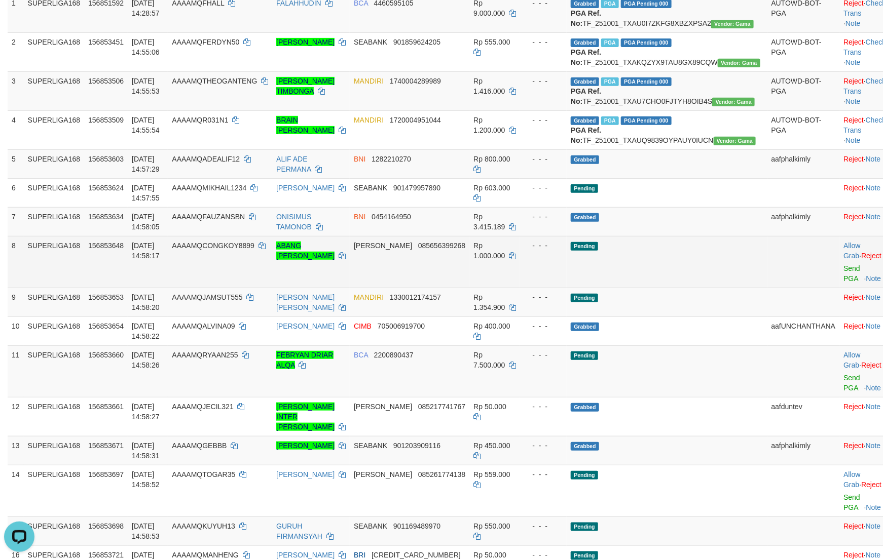 The width and height of the screenshot is (883, 560). Describe the element at coordinates (106, 326) in the screenshot. I see `span: 156853654` at that location.